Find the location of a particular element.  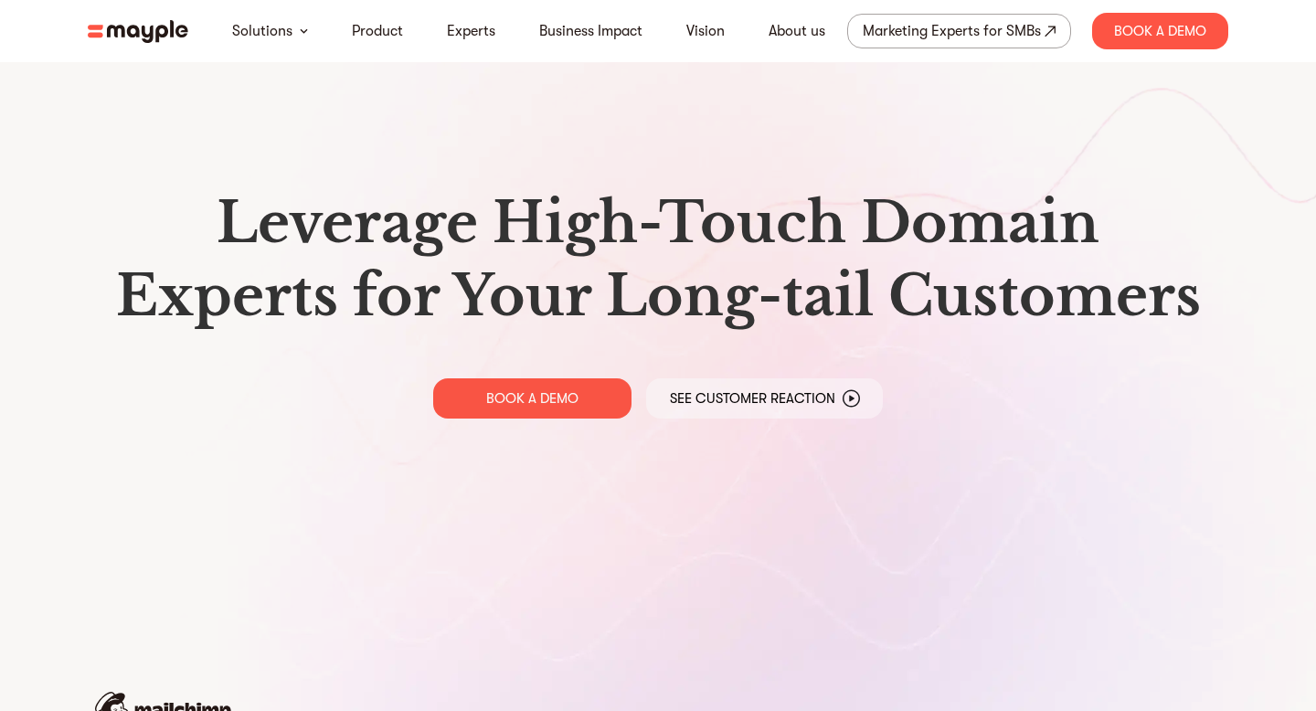

a: About us is located at coordinates (797, 31).